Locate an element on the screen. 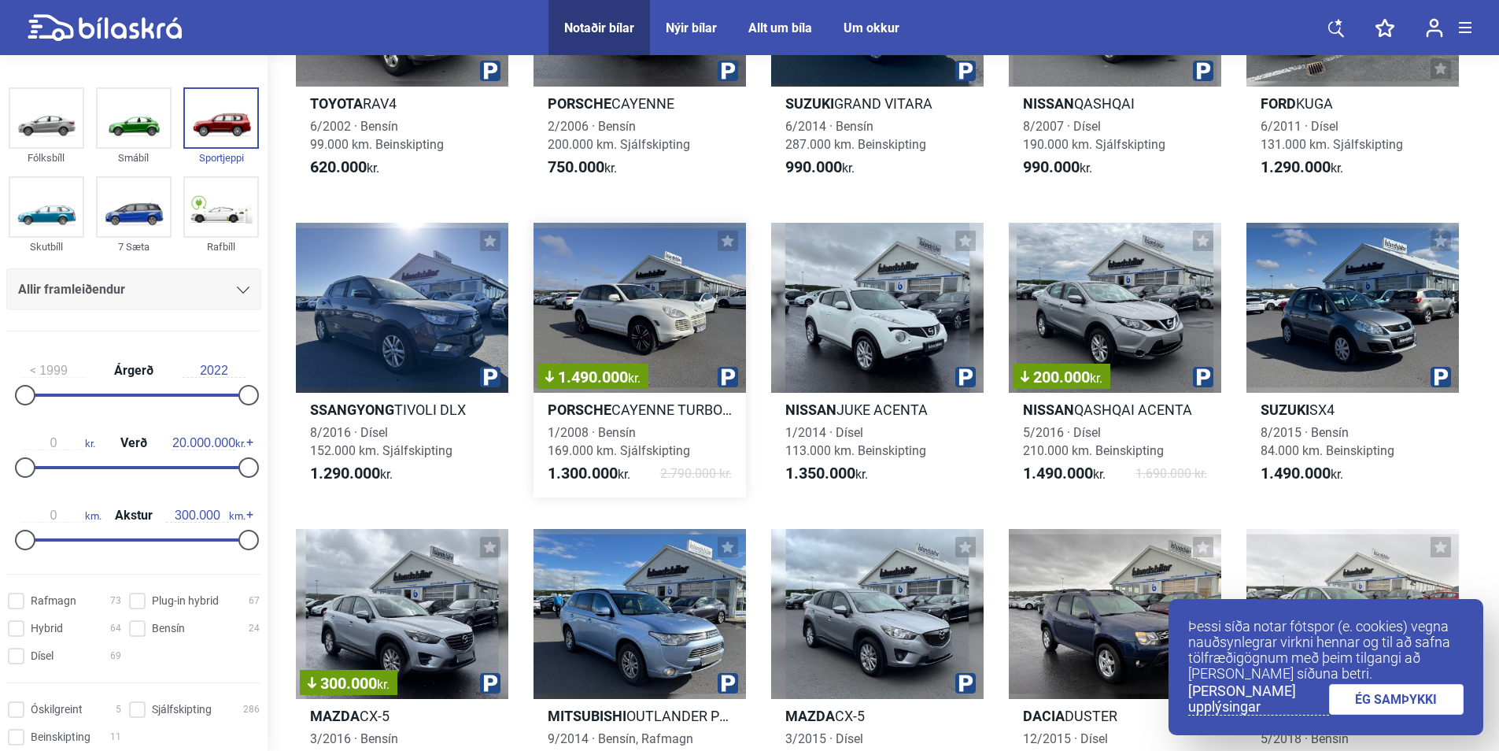 The image size is (1499, 751). h2: OUTLANDER PHEV is located at coordinates (640, 715).